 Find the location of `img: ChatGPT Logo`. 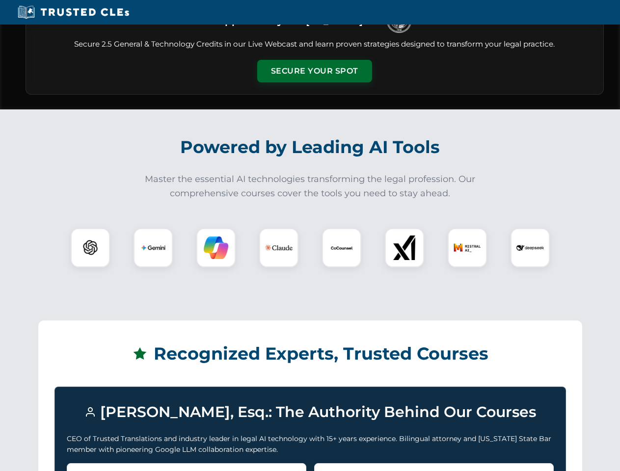

img: ChatGPT Logo is located at coordinates (90, 248).